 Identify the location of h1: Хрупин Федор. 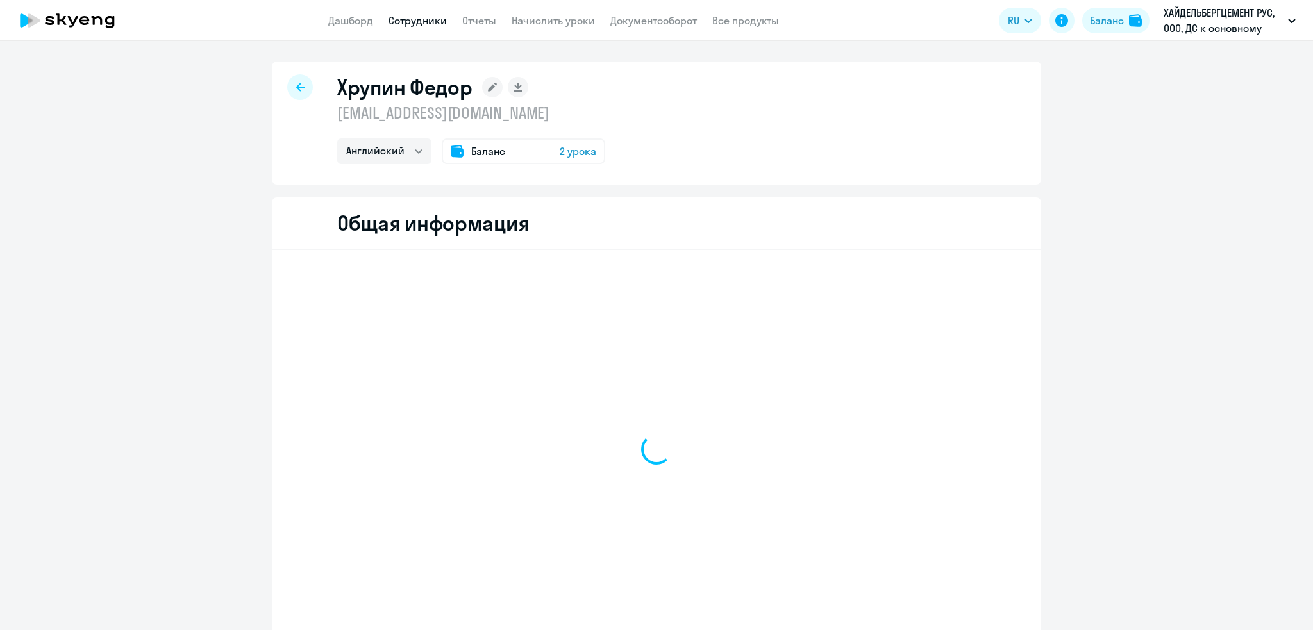
(405, 87).